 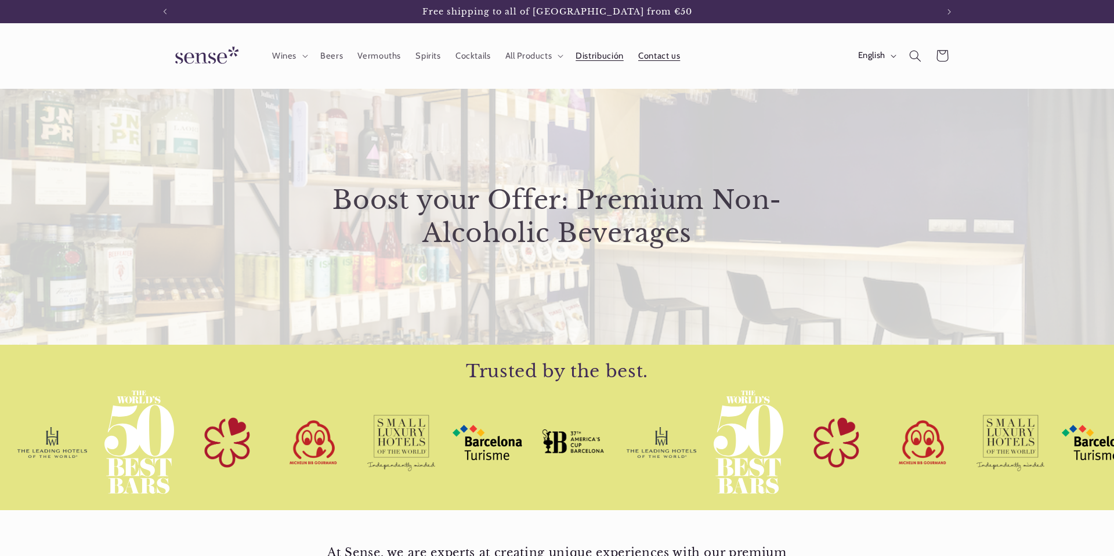 I want to click on summary: Wines, so click(x=288, y=56).